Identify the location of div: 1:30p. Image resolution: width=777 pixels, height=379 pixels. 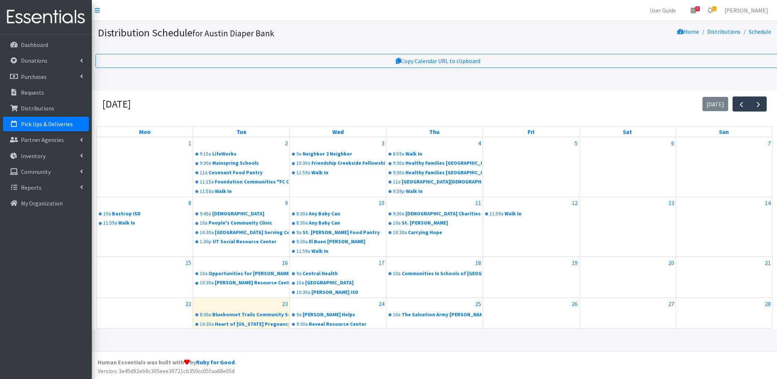
(206, 242).